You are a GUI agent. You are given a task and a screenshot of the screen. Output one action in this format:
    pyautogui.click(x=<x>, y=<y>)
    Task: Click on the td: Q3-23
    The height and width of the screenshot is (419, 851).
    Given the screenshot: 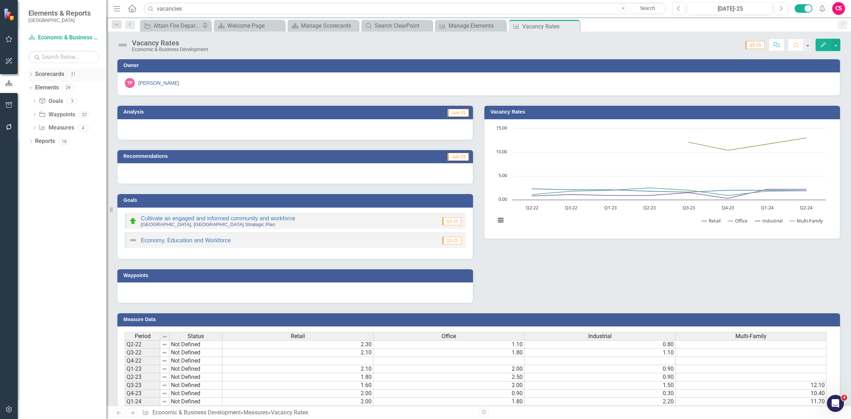 What is the action you would take?
    pyautogui.click(x=142, y=385)
    